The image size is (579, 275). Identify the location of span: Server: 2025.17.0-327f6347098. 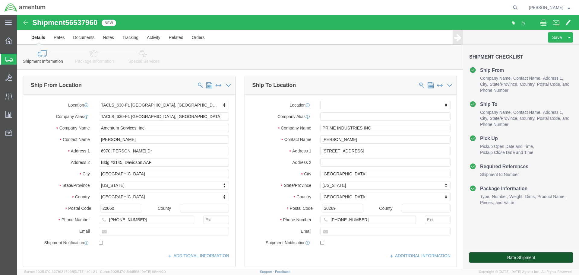
(61, 271).